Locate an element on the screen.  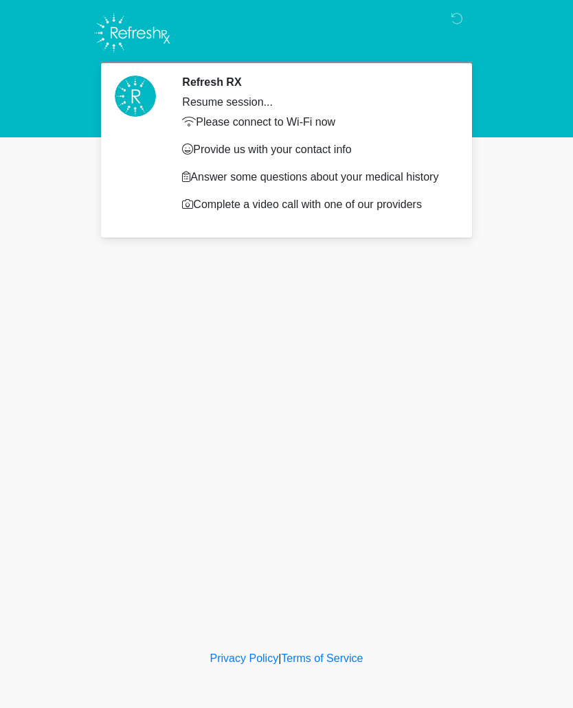
img: Refresh RX Logo is located at coordinates (132, 33).